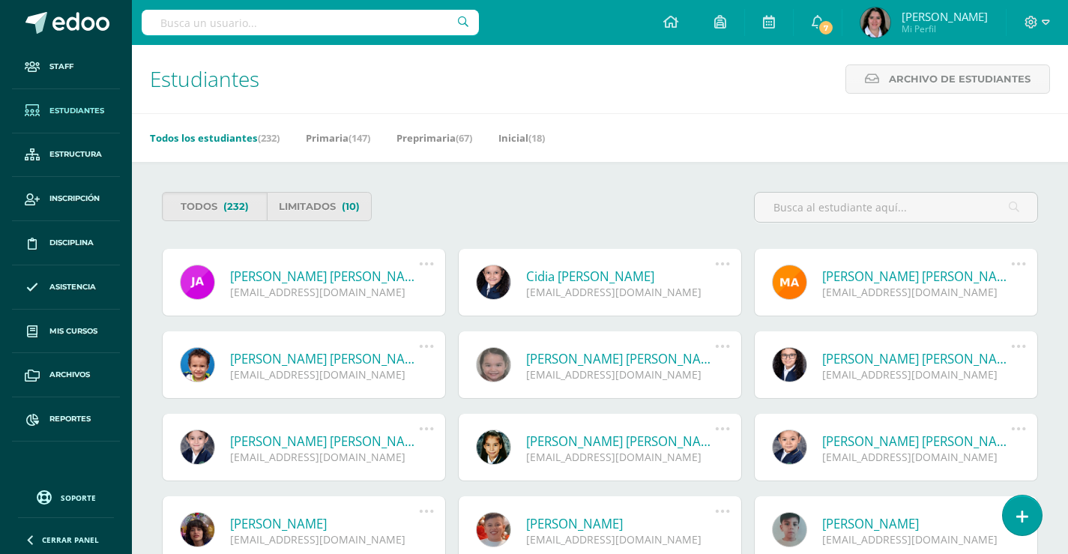 The height and width of the screenshot is (554, 1068). What do you see at coordinates (66, 243) in the screenshot?
I see `a: Disciplina` at bounding box center [66, 243].